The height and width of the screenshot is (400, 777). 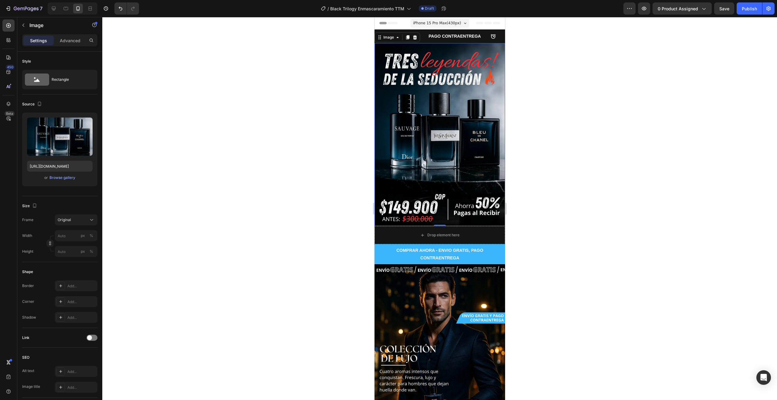 I want to click on div: Beta, so click(x=9, y=114).